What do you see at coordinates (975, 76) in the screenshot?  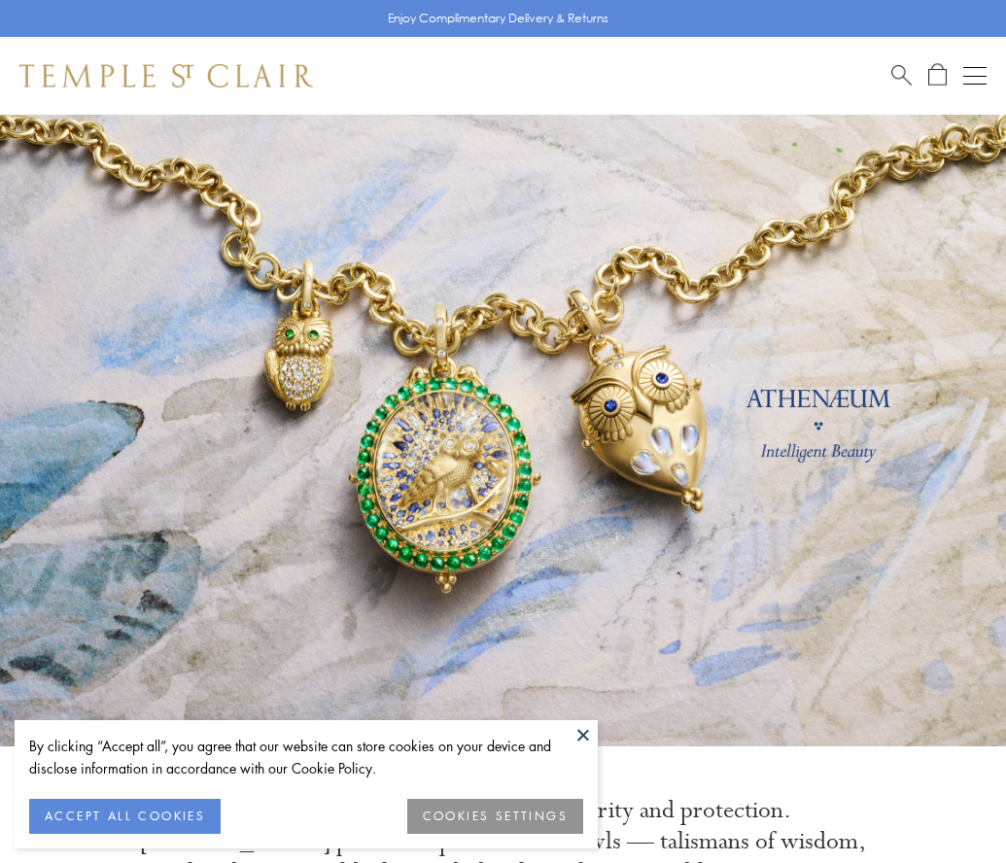 I see `button: Open navigation` at bounding box center [975, 76].